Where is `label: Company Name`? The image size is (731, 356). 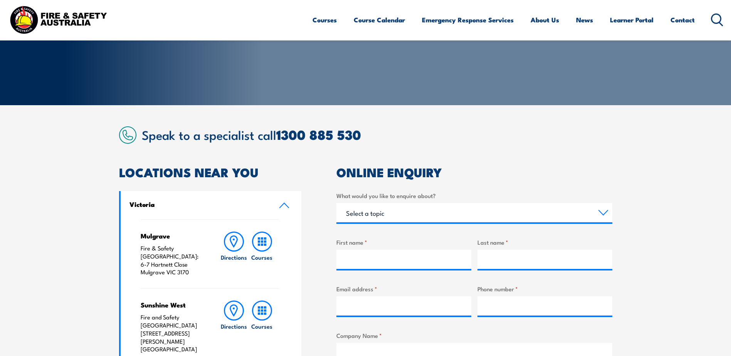 label: Company Name is located at coordinates (474, 335).